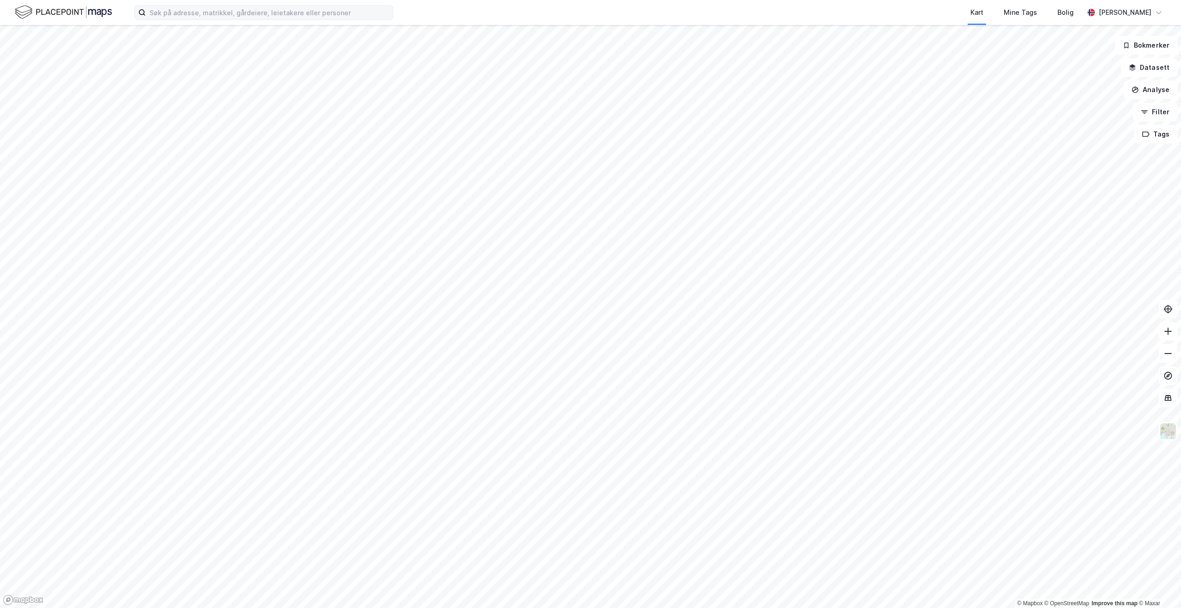 This screenshot has width=1181, height=608. Describe the element at coordinates (1149, 68) in the screenshot. I see `button: Datasett` at that location.